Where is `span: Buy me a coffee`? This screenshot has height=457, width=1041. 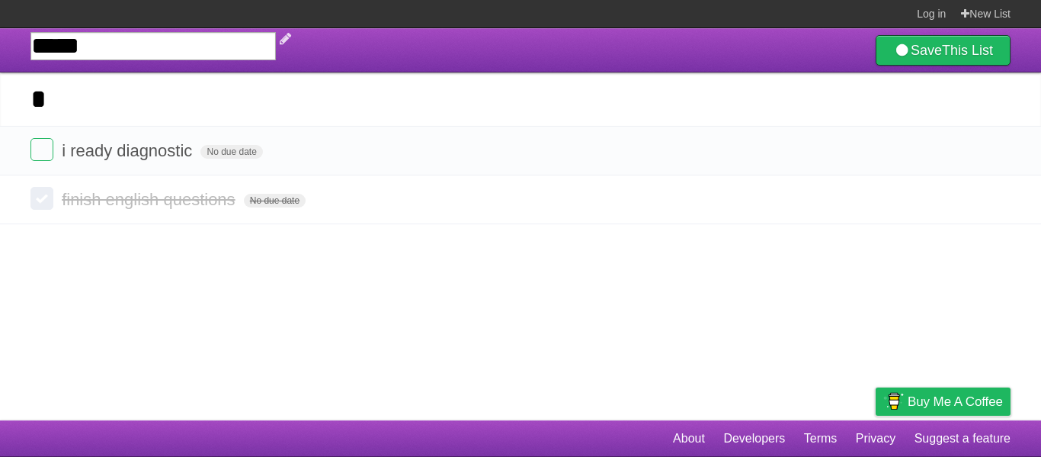 span: Buy me a coffee is located at coordinates (955, 401).